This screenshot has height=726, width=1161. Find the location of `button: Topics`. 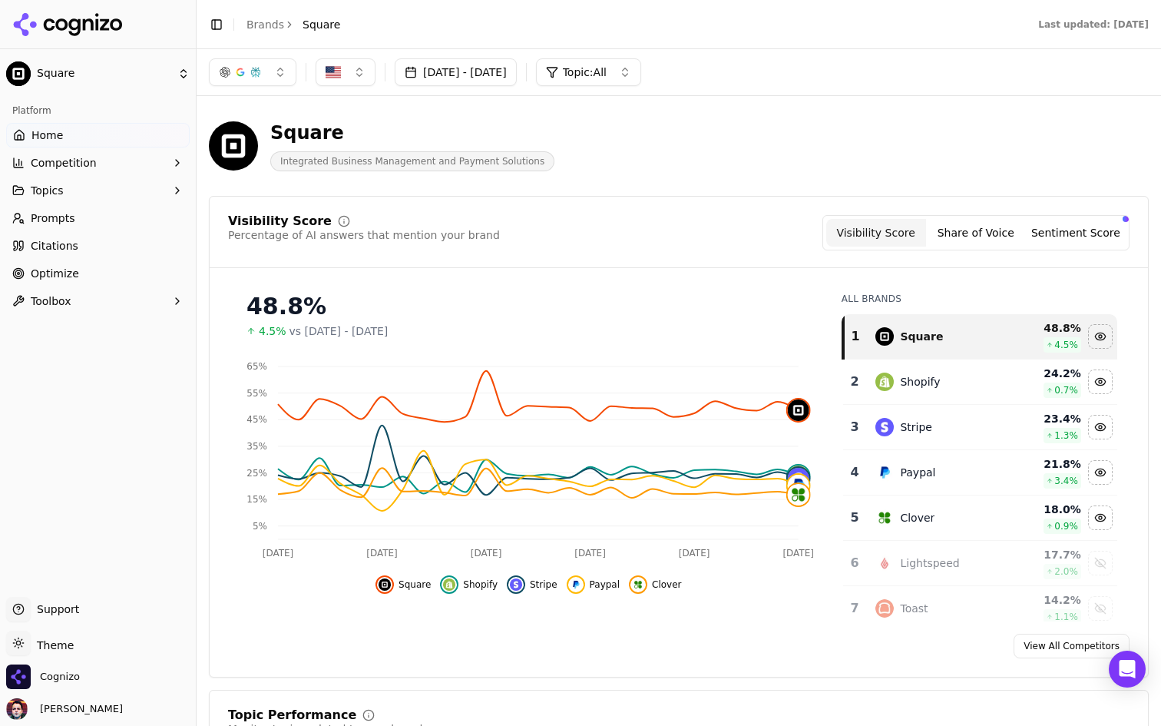

button: Topics is located at coordinates (98, 190).